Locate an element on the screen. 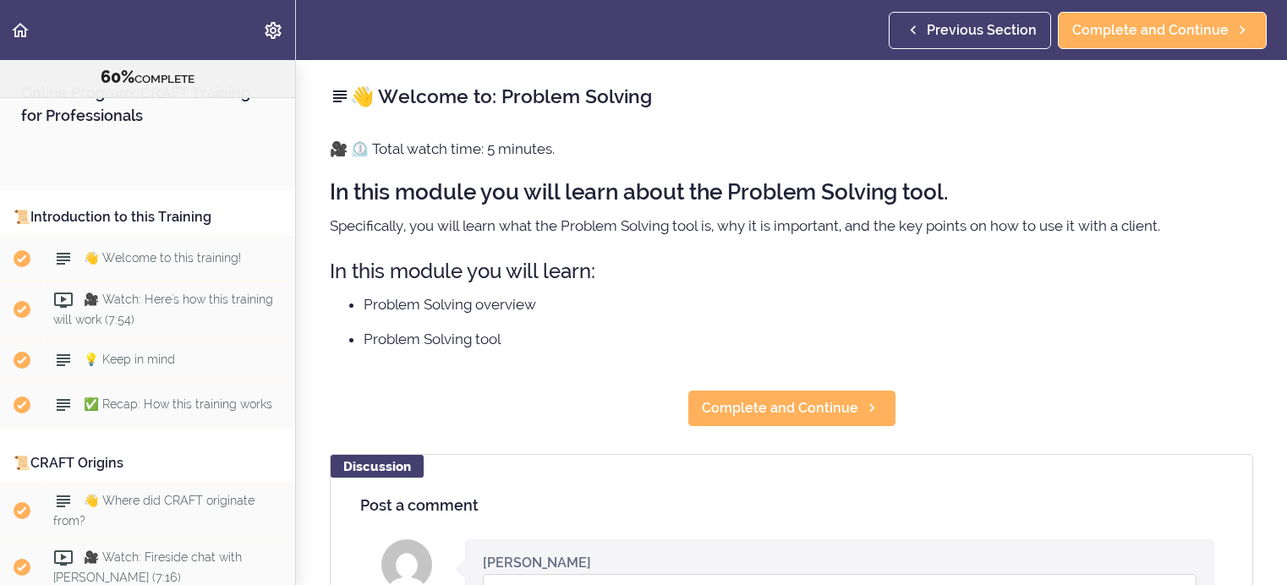 This screenshot has height=585, width=1287. a: Previous Section is located at coordinates (970, 30).